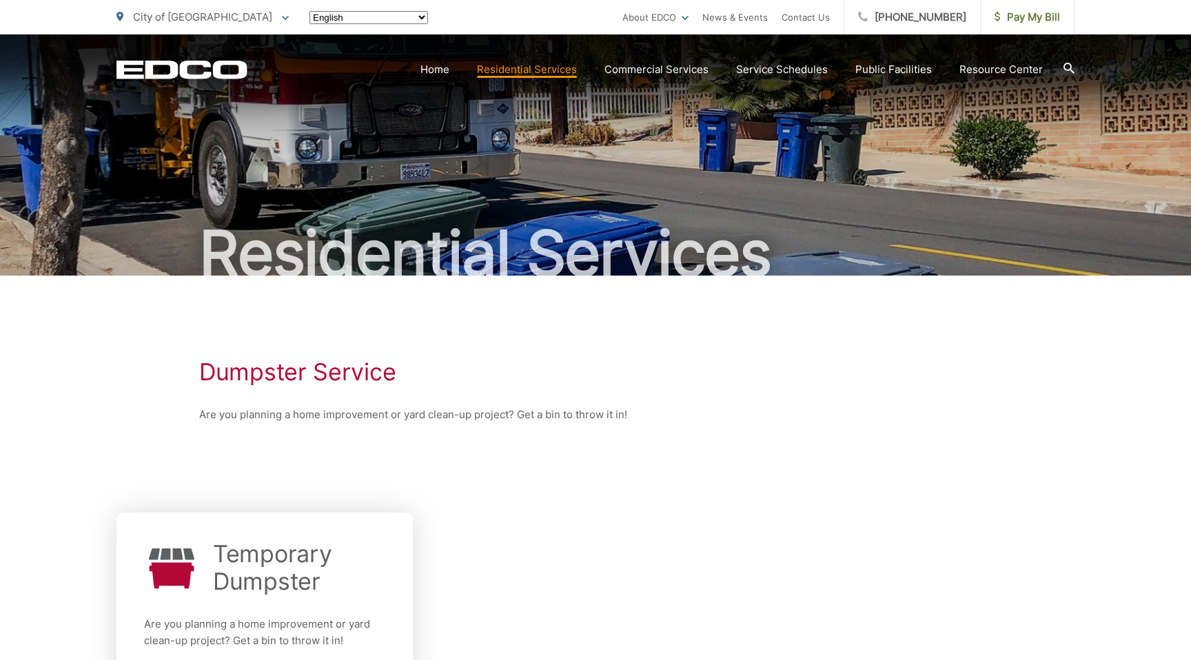 The width and height of the screenshot is (1191, 660). What do you see at coordinates (1027, 17) in the screenshot?
I see `span: Pay My Bill` at bounding box center [1027, 17].